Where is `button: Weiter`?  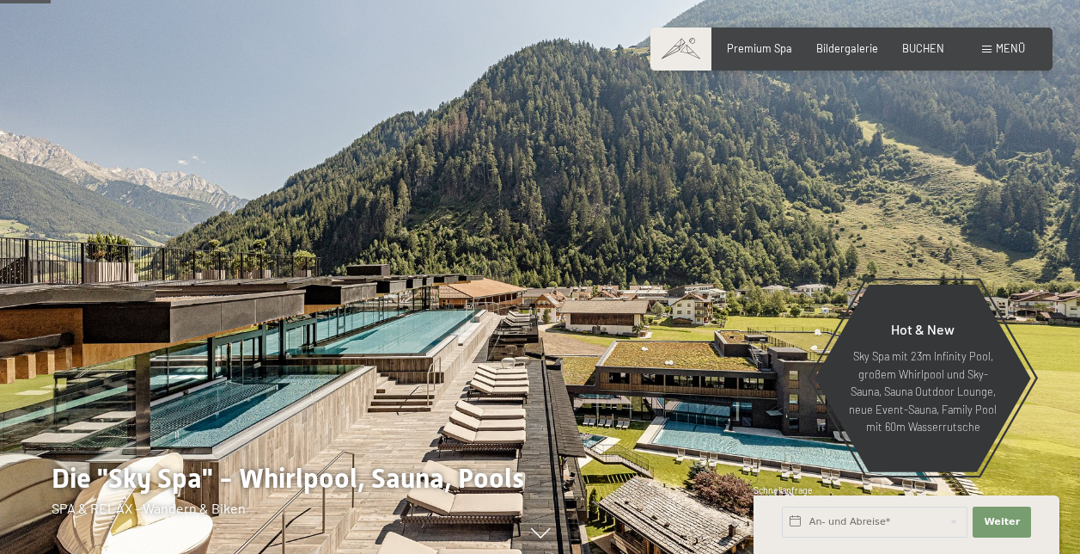
button: Weiter is located at coordinates (1002, 522).